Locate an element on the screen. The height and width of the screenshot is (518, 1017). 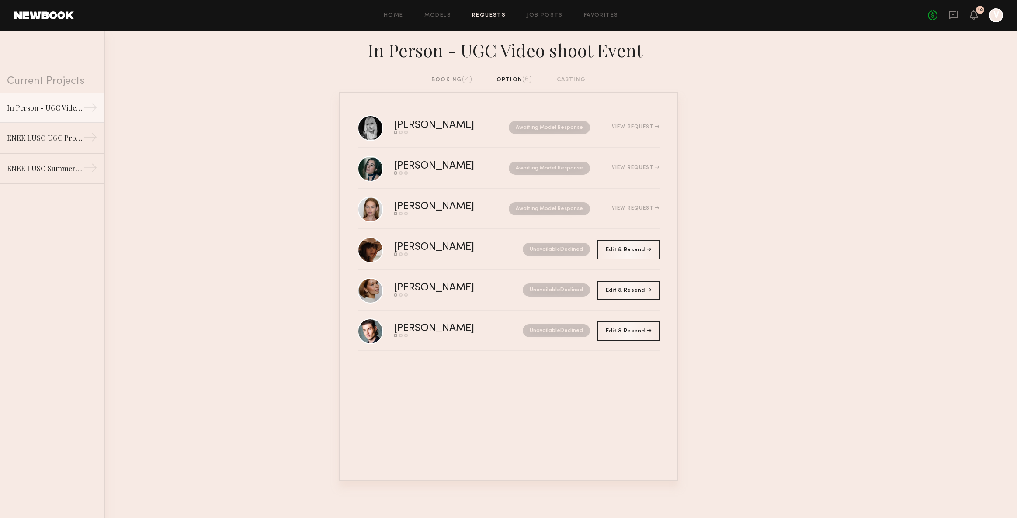
a: Requests is located at coordinates (489, 15).